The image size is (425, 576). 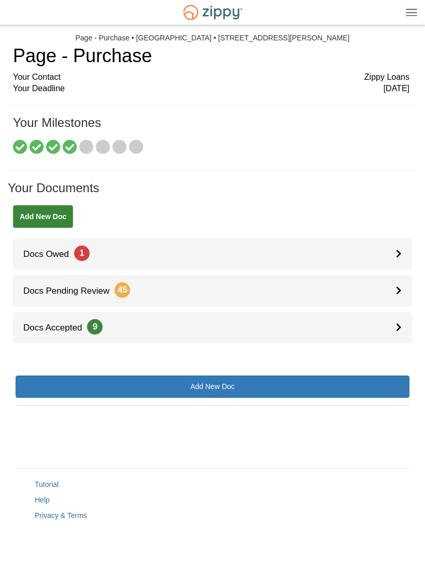 What do you see at coordinates (386, 77) in the screenshot?
I see `span: Zippy Loans` at bounding box center [386, 77].